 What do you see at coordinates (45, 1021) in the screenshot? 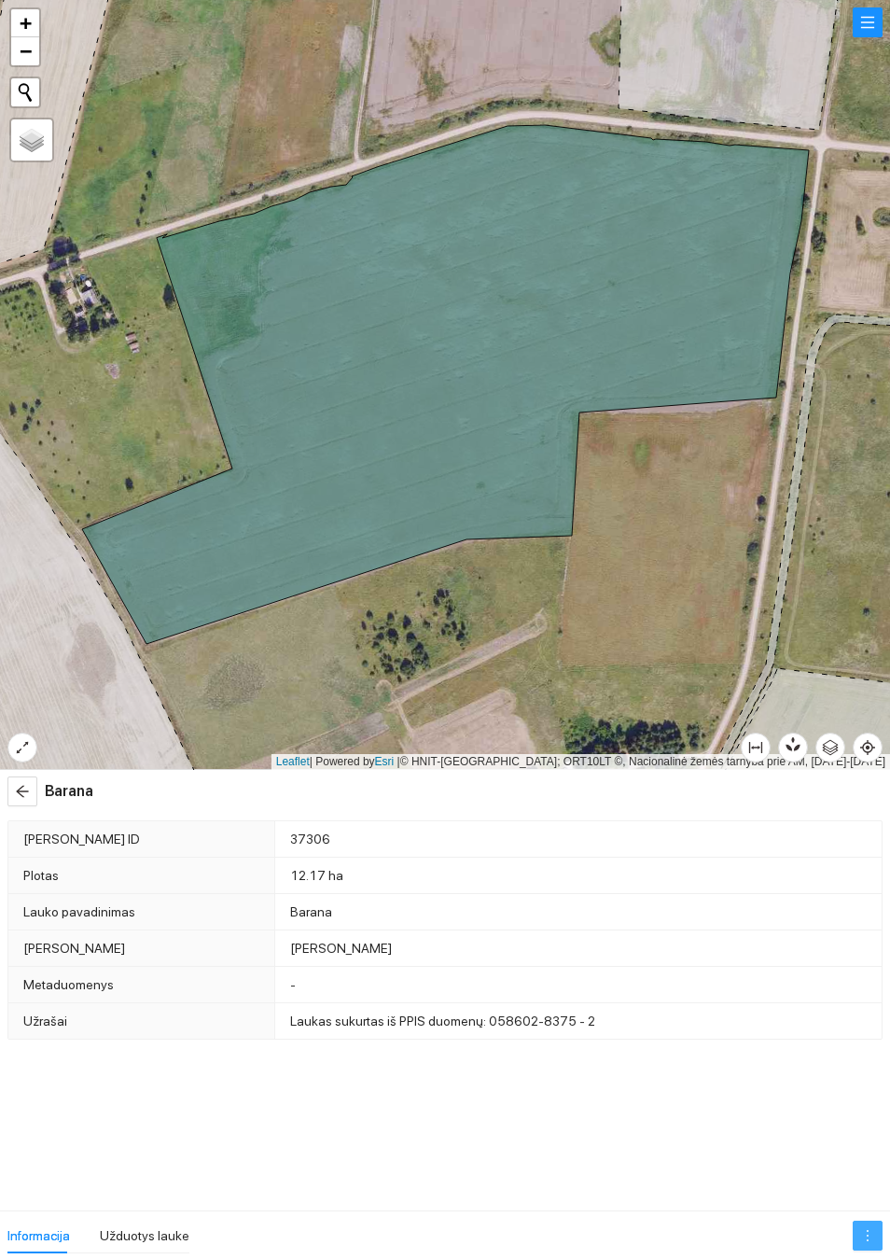
I see `span: Užrašai` at bounding box center [45, 1021].